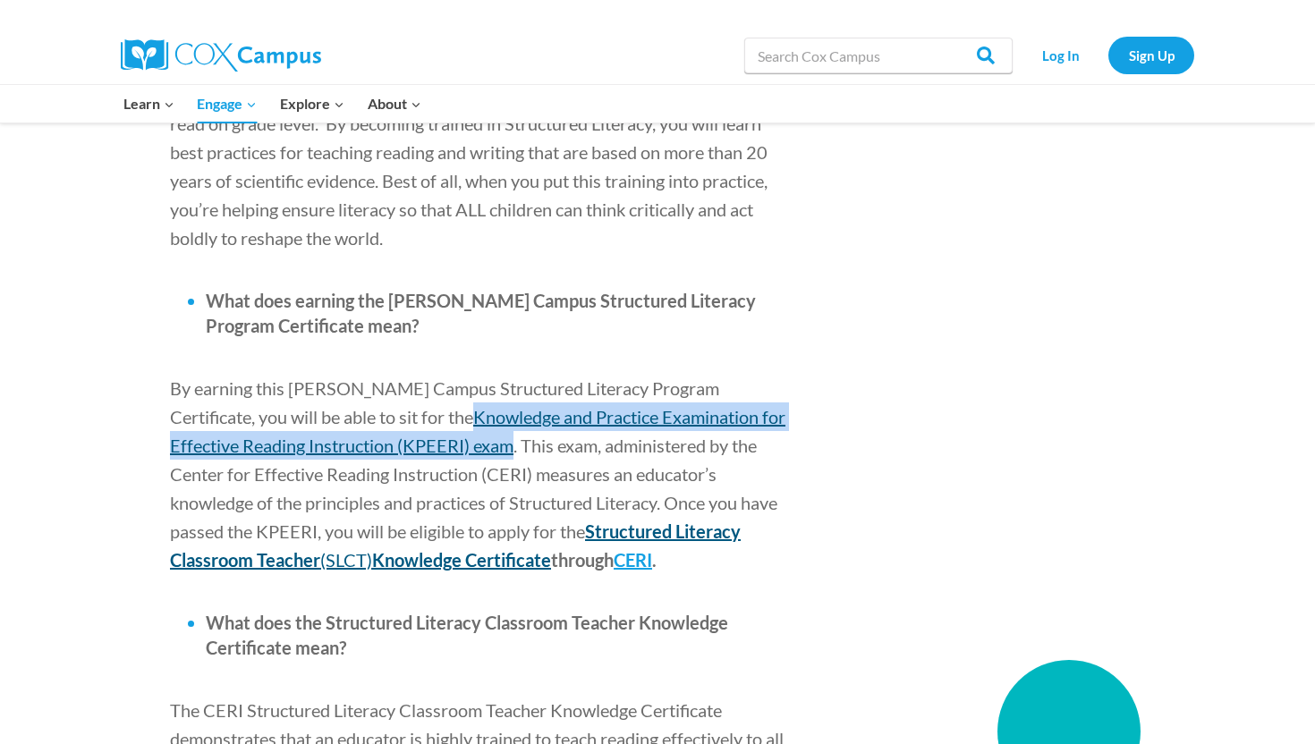 This screenshot has height=744, width=1315. Describe the element at coordinates (583, 560) in the screenshot. I see `span: through` at that location.